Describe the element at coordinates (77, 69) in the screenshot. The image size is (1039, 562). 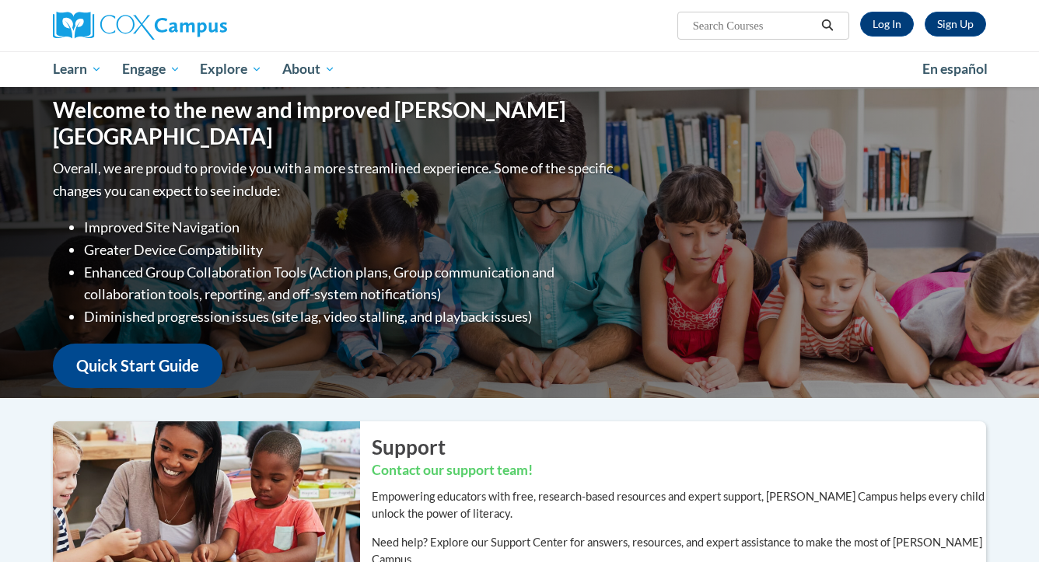
I see `a: Learn` at that location.